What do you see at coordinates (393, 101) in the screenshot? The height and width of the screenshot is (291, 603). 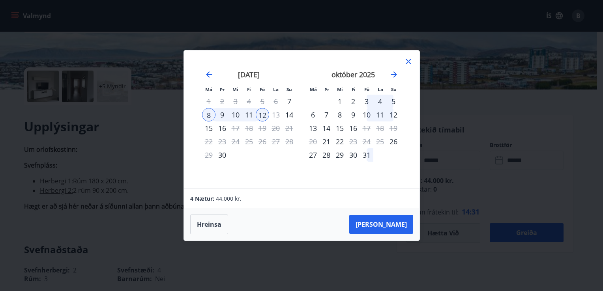 I see `td: Choose sunnudagur, 5. október 2025 as your check-in date. It’s available.` at bounding box center [393, 101].